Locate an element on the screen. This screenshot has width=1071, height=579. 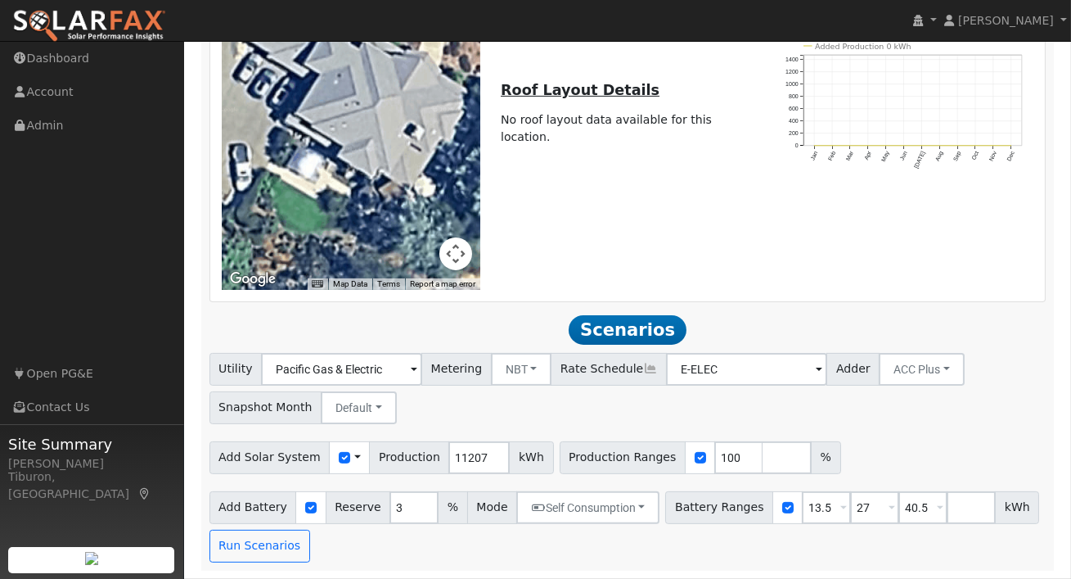
button: Self Consumption is located at coordinates (588, 507).